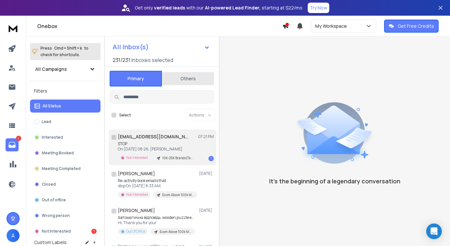 This screenshot has height=246, width=450. What do you see at coordinates (50, 242) in the screenshot?
I see `h3: Custom Labels` at bounding box center [50, 242].